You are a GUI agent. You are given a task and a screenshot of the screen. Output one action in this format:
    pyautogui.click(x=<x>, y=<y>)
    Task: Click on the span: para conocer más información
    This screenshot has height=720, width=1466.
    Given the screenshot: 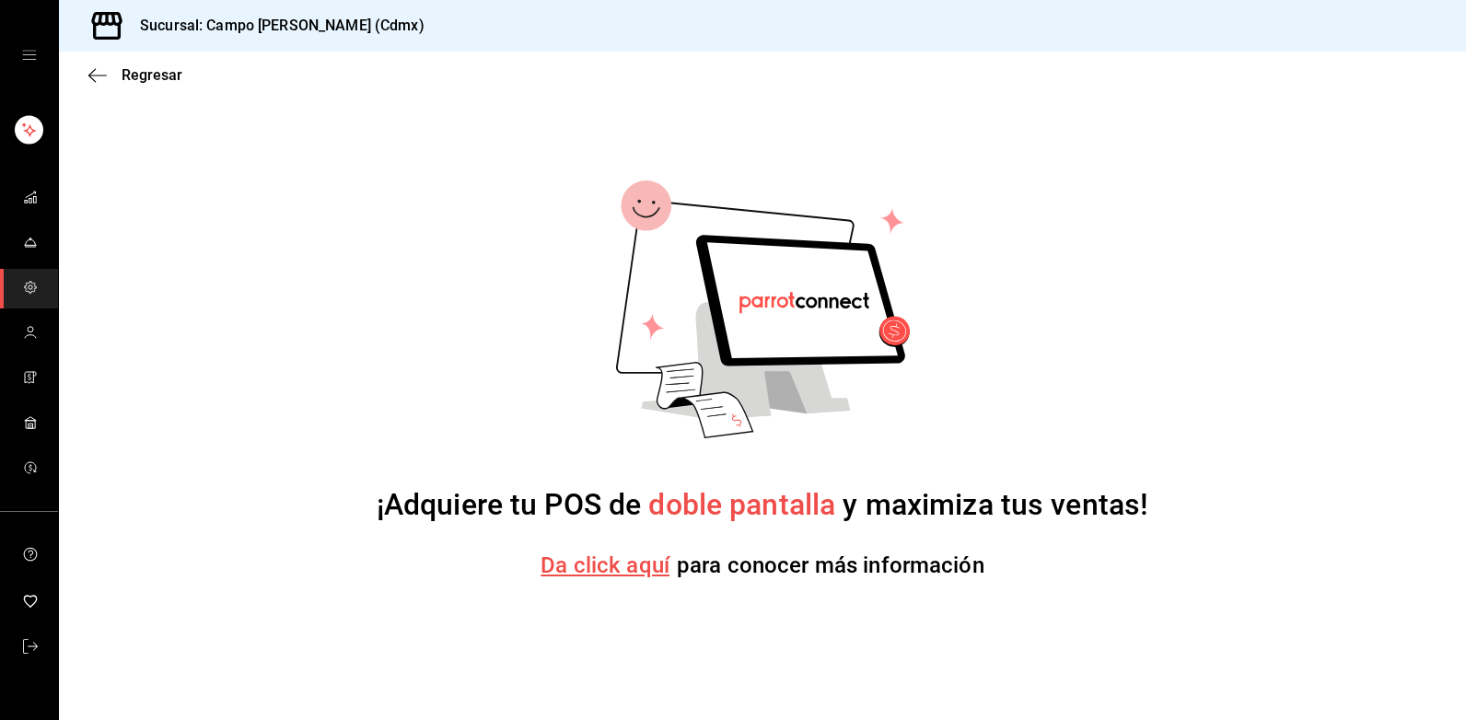 What is the action you would take?
    pyautogui.click(x=831, y=565)
    